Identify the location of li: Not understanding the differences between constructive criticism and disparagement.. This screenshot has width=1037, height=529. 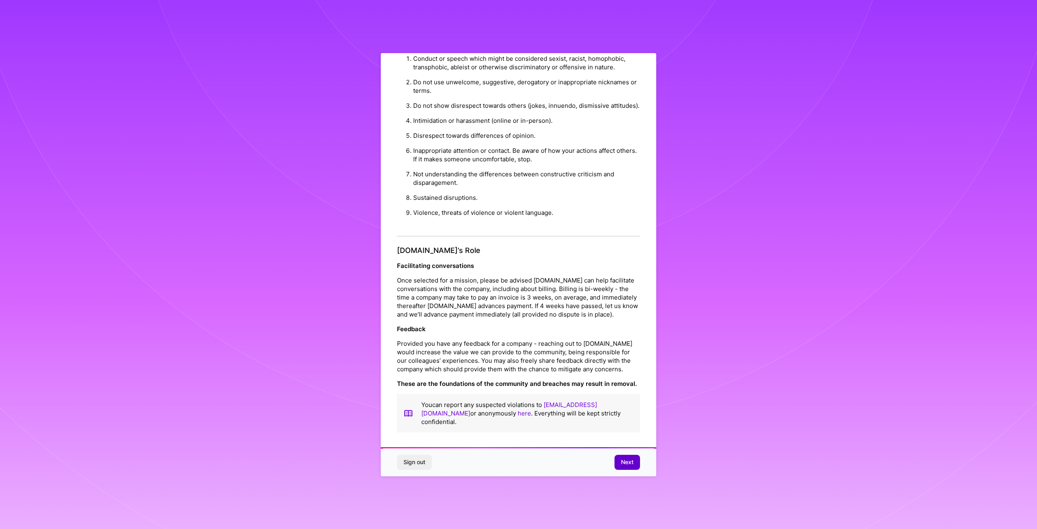
(527, 178).